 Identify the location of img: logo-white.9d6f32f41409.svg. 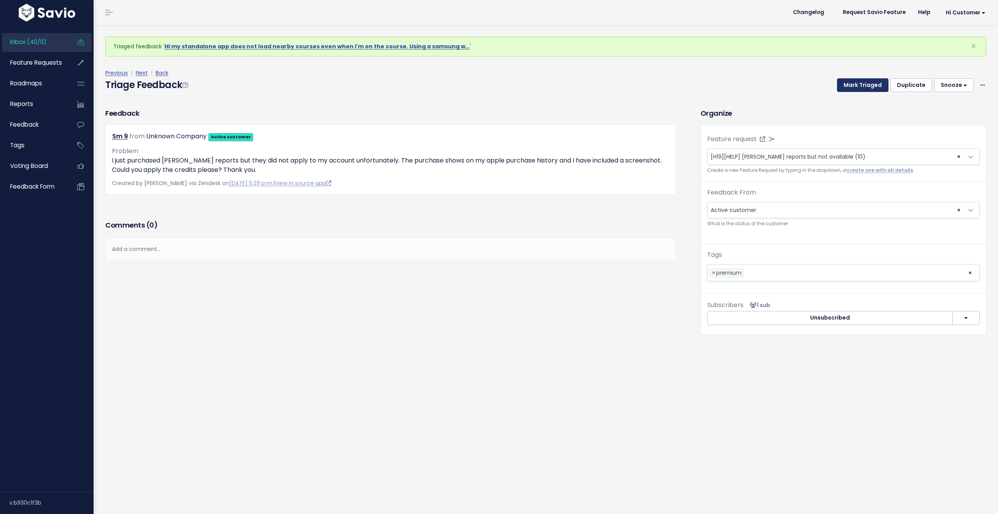
(47, 12).